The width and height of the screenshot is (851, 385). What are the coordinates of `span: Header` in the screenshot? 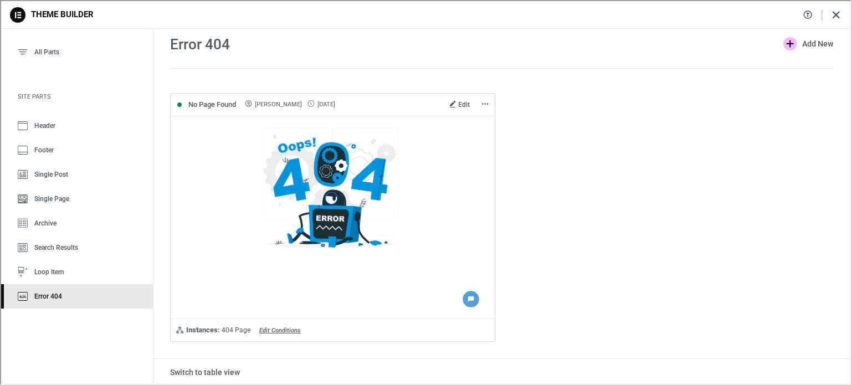 It's located at (44, 125).